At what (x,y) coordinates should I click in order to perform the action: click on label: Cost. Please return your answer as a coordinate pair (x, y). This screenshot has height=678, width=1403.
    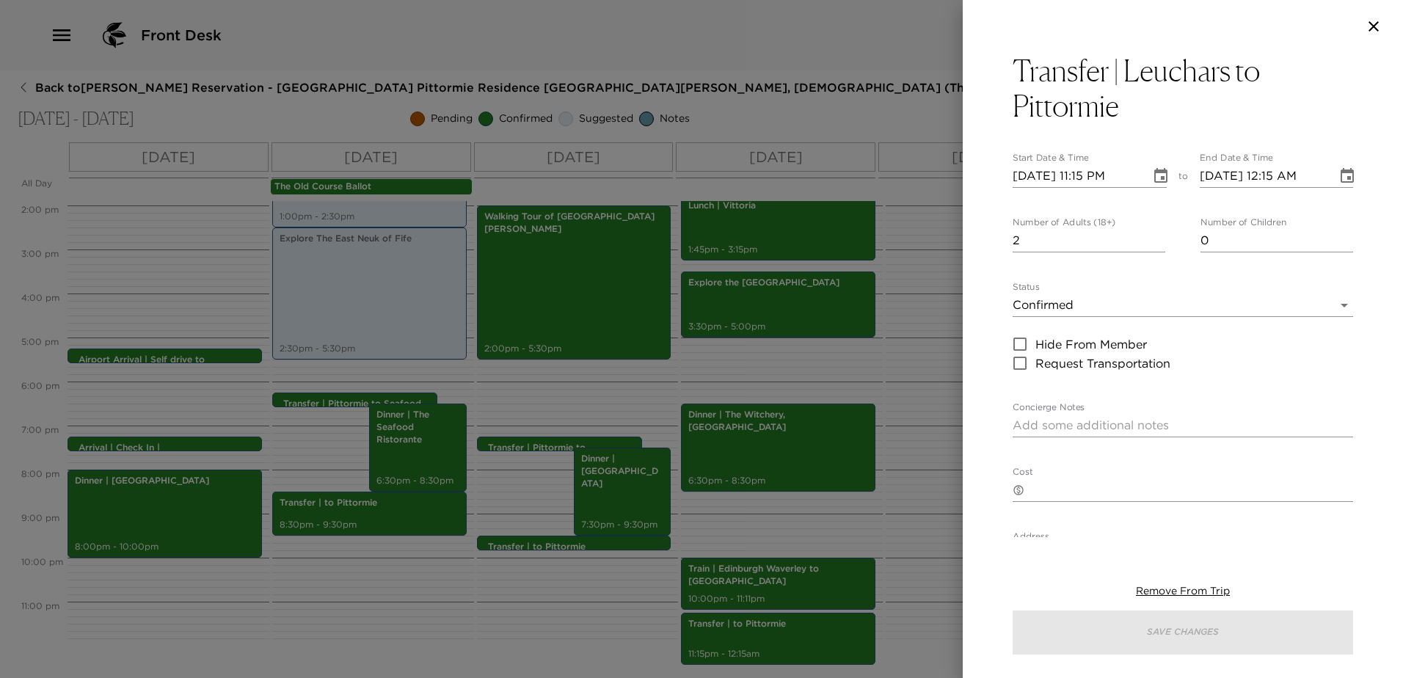
    Looking at the image, I should click on (1022, 472).